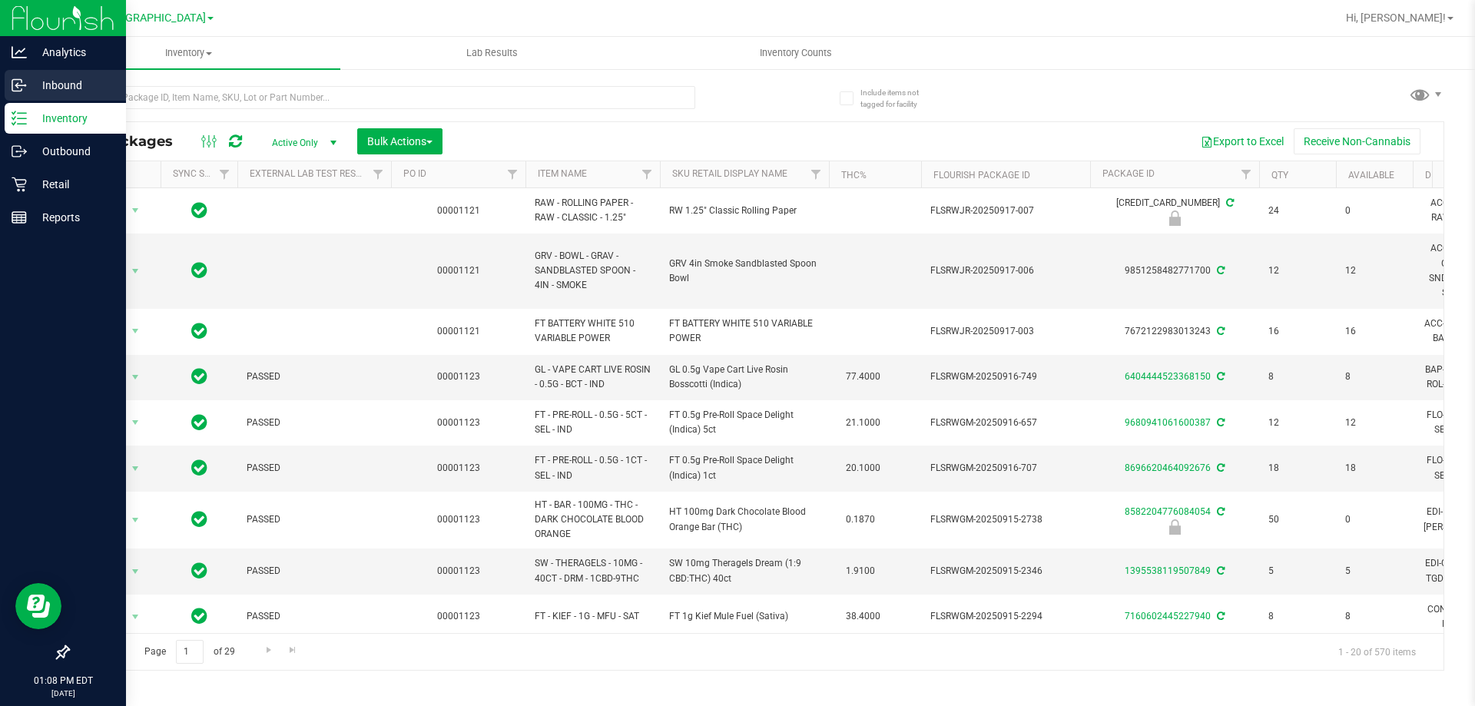 The width and height of the screenshot is (1475, 706). Describe the element at coordinates (863, 377) in the screenshot. I see `span: 77.4000` at that location.